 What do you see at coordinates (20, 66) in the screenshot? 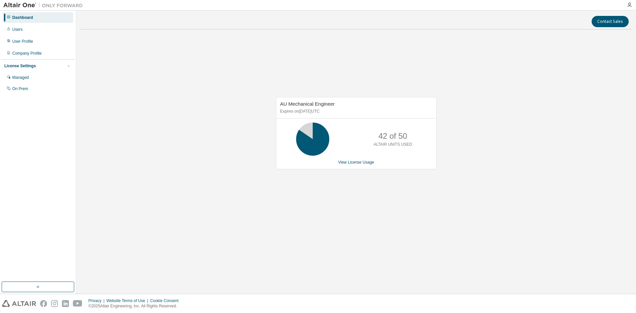
I see `div: License Settings` at bounding box center [20, 66].